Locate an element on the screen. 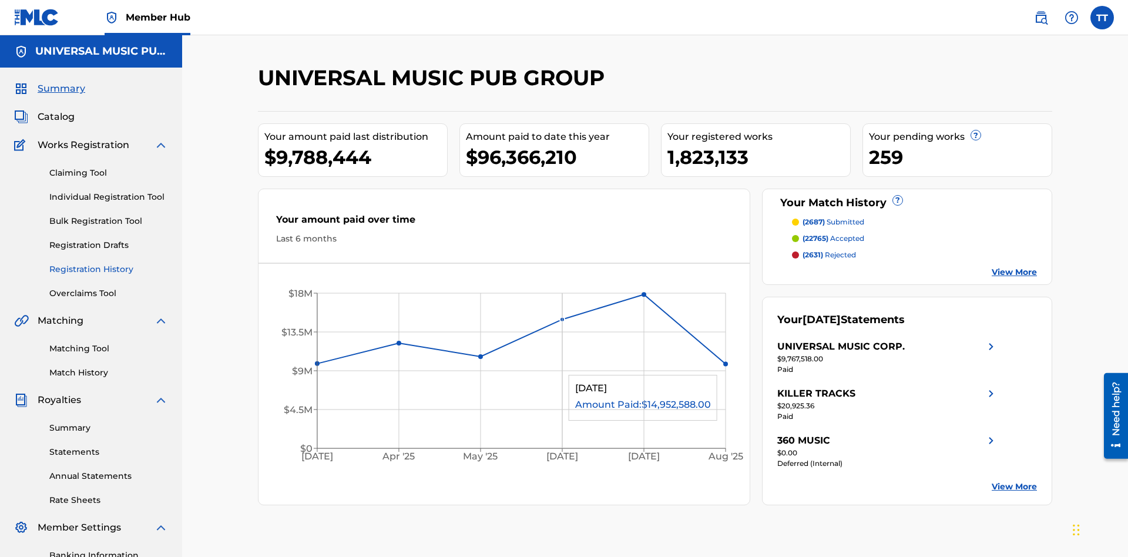 The width and height of the screenshot is (1128, 557). a: Registration Drafts is located at coordinates (109, 245).